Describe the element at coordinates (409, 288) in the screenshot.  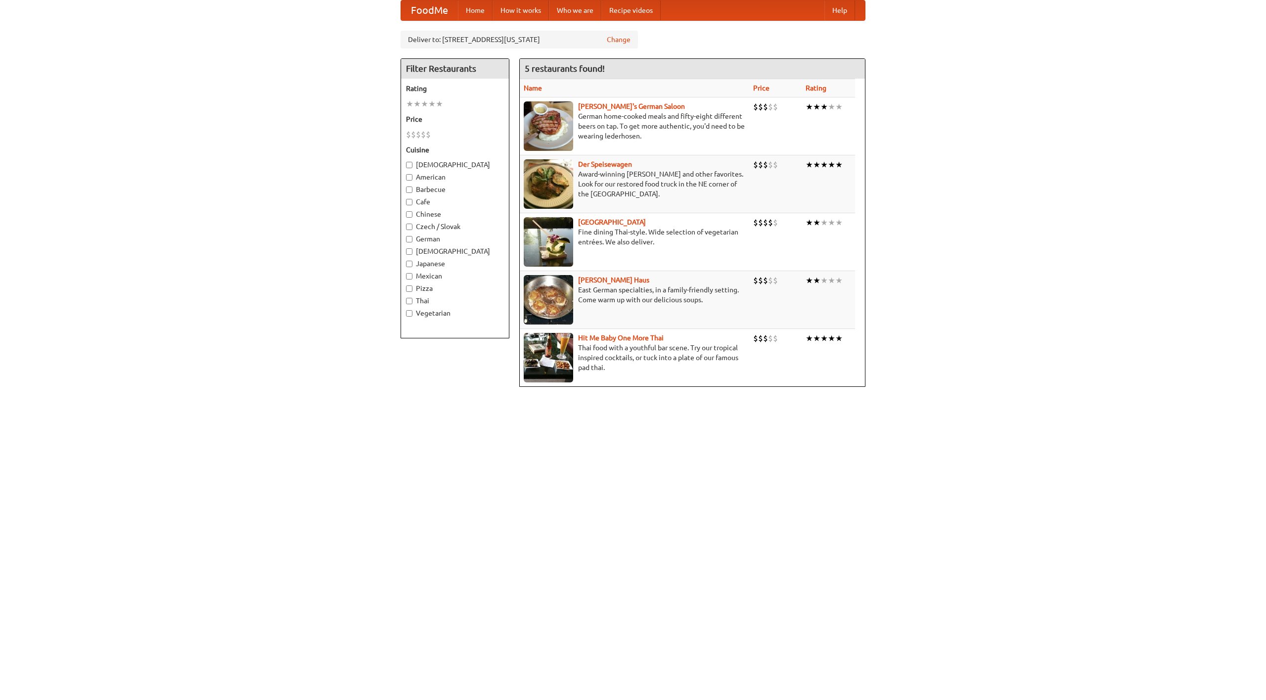
I see `input: Pizza` at that location.